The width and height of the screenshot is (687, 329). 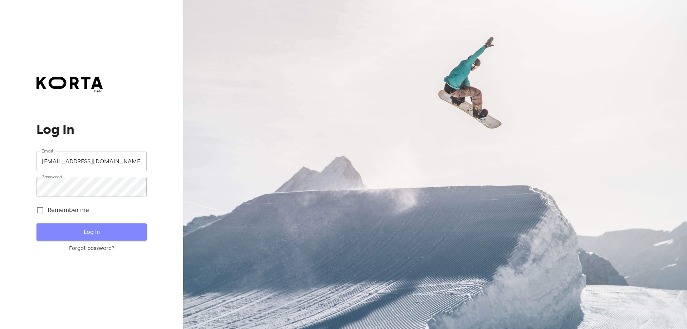 I want to click on span: beta, so click(x=69, y=91).